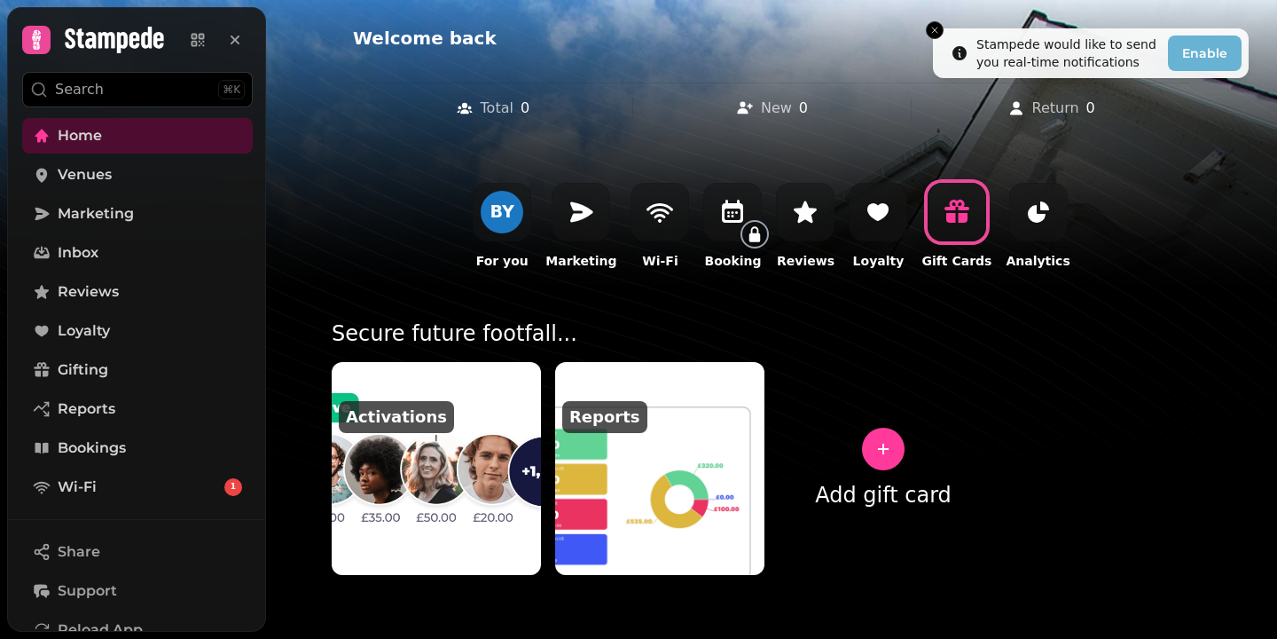 Image resolution: width=1277 pixels, height=639 pixels. I want to click on span: Share, so click(79, 552).